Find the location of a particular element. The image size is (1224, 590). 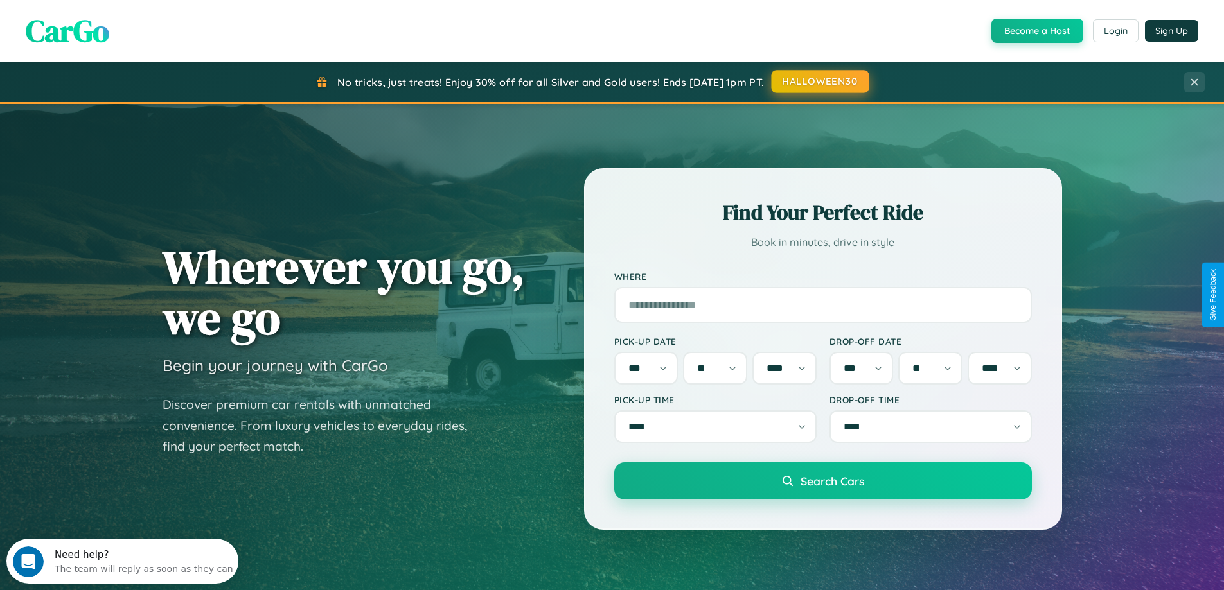

label: Pick-up Time is located at coordinates (715, 399).